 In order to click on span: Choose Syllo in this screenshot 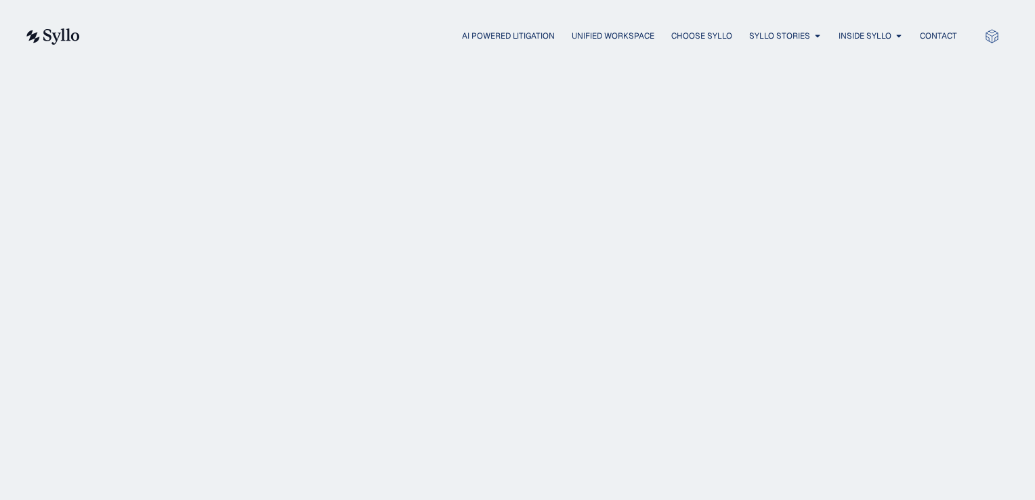, I will do `click(702, 36)`.